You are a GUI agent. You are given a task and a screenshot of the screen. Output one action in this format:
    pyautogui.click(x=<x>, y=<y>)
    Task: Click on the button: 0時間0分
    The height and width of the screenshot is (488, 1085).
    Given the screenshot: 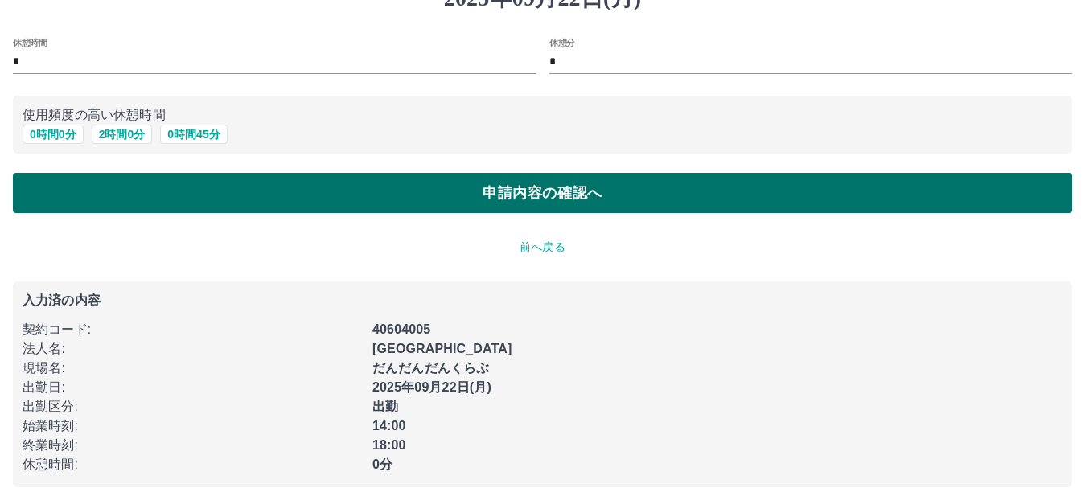 What is the action you would take?
    pyautogui.click(x=53, y=134)
    